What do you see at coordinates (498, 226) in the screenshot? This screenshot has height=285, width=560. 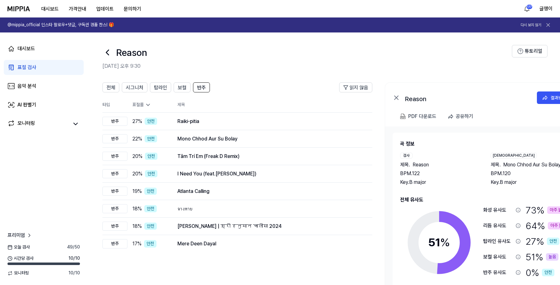 I see `div: 리듬 유사도` at bounding box center [498, 226].